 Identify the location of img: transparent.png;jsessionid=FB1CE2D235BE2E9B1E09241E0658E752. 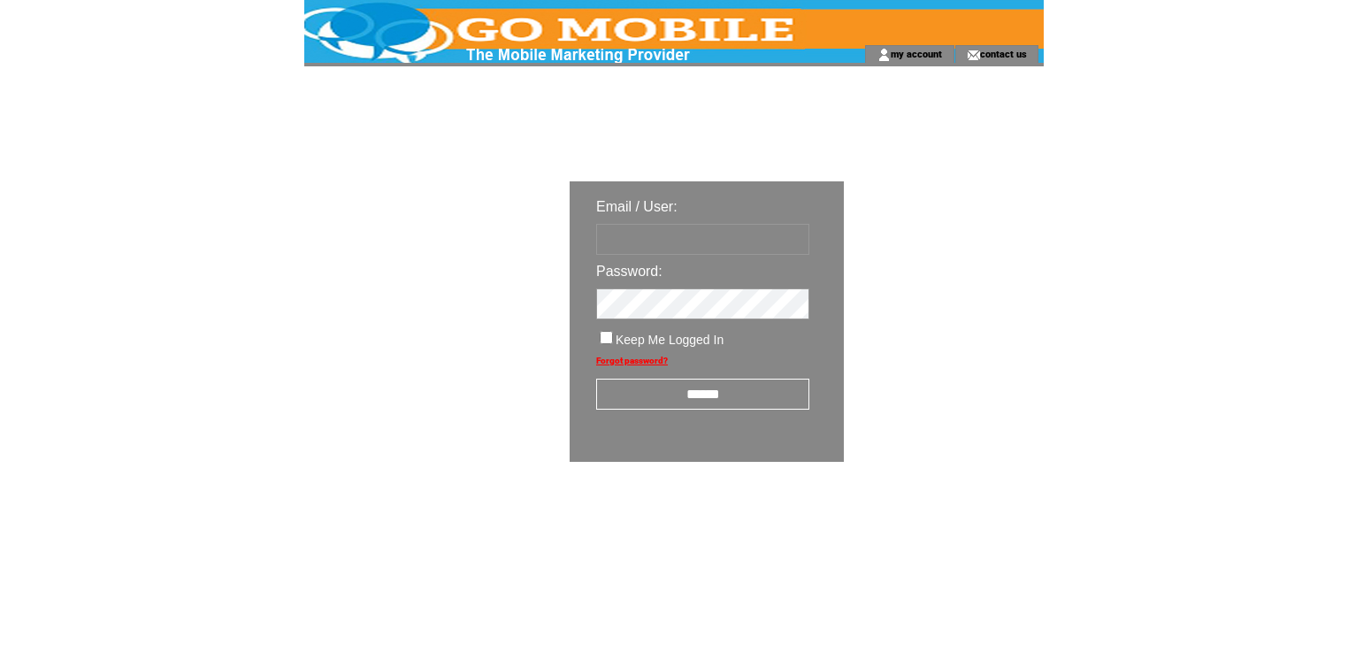
(939, 516).